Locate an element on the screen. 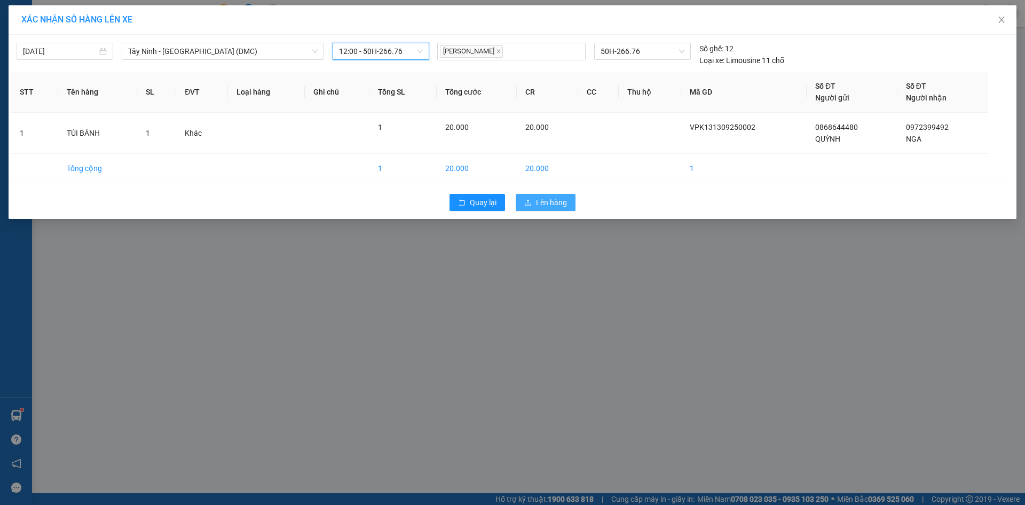 This screenshot has height=505, width=1025. th: Thu hộ is located at coordinates (650, 92).